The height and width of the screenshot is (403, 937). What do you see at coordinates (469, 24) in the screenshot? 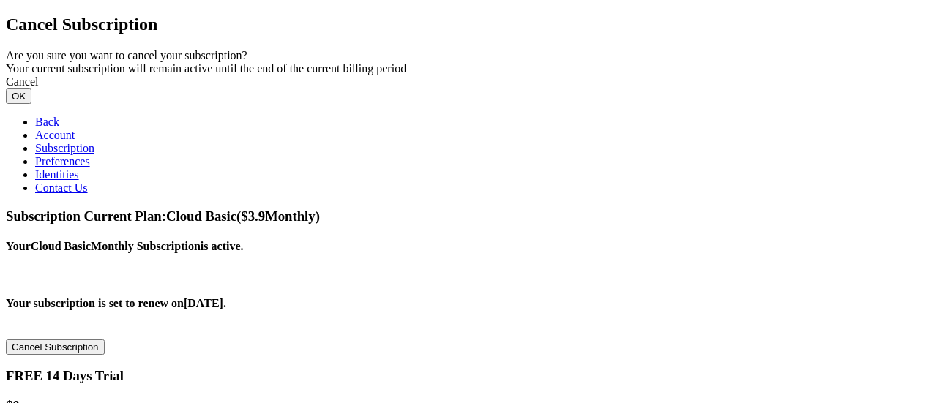
I see `h2: Cancel Subscription` at bounding box center [469, 24].